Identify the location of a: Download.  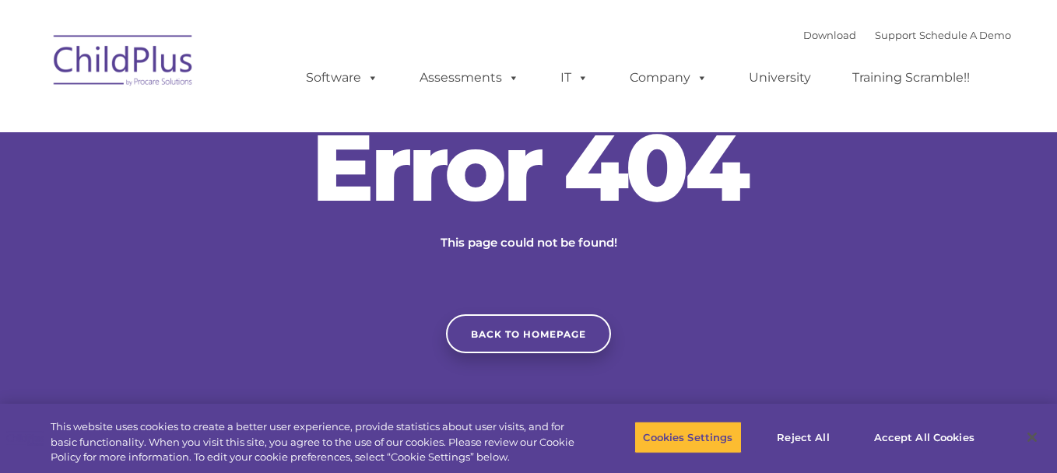
(830, 35).